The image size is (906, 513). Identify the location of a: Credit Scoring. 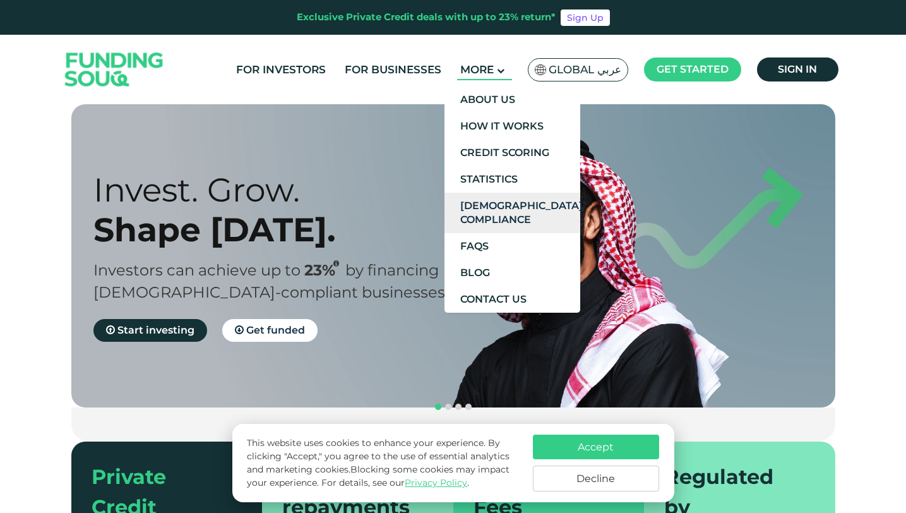
(512, 153).